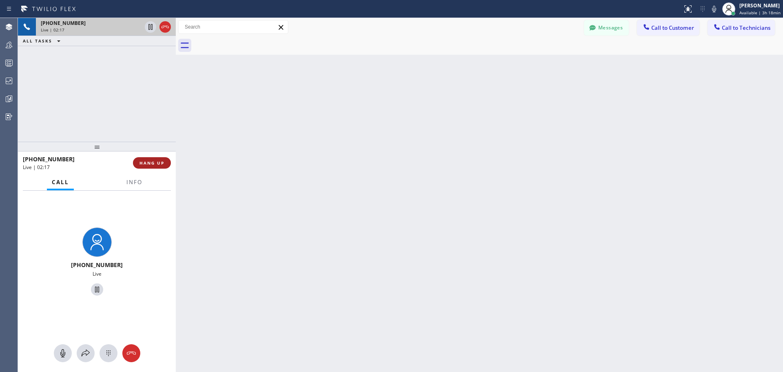 This screenshot has height=372, width=783. Describe the element at coordinates (746, 28) in the screenshot. I see `span: Call to Technicians` at that location.